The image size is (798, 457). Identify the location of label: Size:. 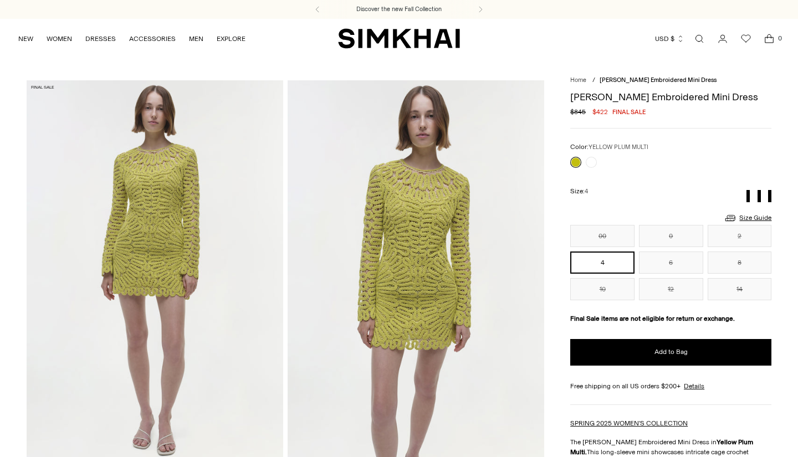
(579, 191).